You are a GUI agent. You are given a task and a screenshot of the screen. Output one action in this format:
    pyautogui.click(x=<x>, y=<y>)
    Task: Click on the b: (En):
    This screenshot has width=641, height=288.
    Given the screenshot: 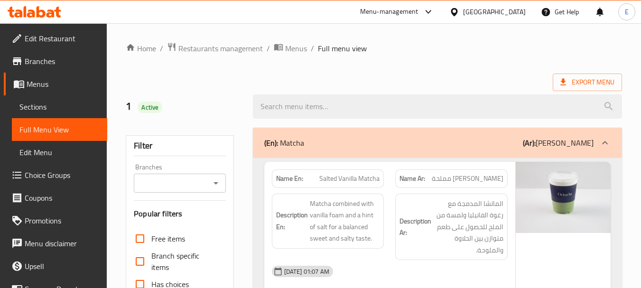 What is the action you would take?
    pyautogui.click(x=271, y=143)
    